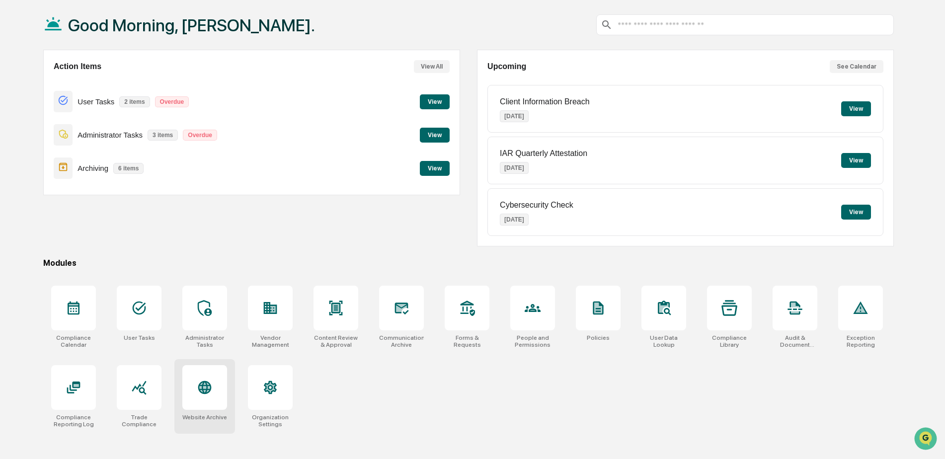 The height and width of the screenshot is (459, 945). Describe the element at coordinates (41, 149) in the screenshot. I see `span: Data Lookup` at that location.